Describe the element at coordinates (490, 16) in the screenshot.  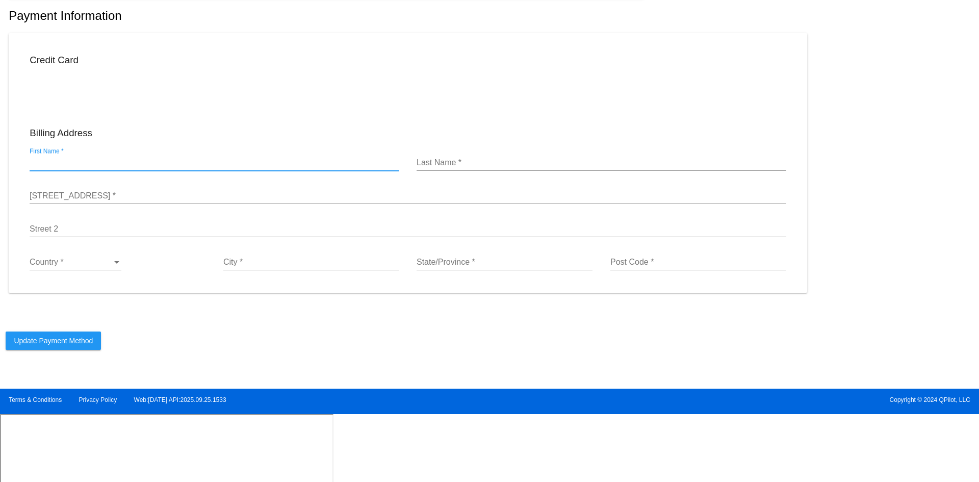
I see `h2: Payment Information` at that location.